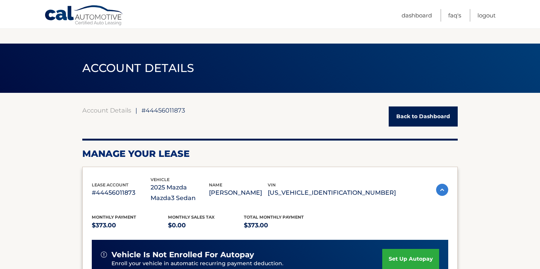 The image size is (540, 269). I want to click on a: Logout, so click(486, 15).